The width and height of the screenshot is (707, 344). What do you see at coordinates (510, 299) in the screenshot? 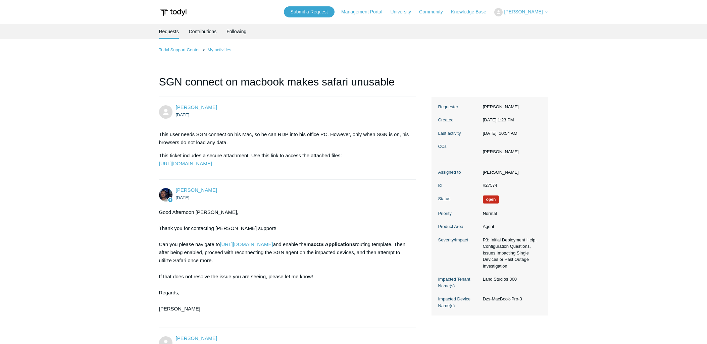
I see `dd: Dzs-MacBook-Pro-3` at bounding box center [510, 299].